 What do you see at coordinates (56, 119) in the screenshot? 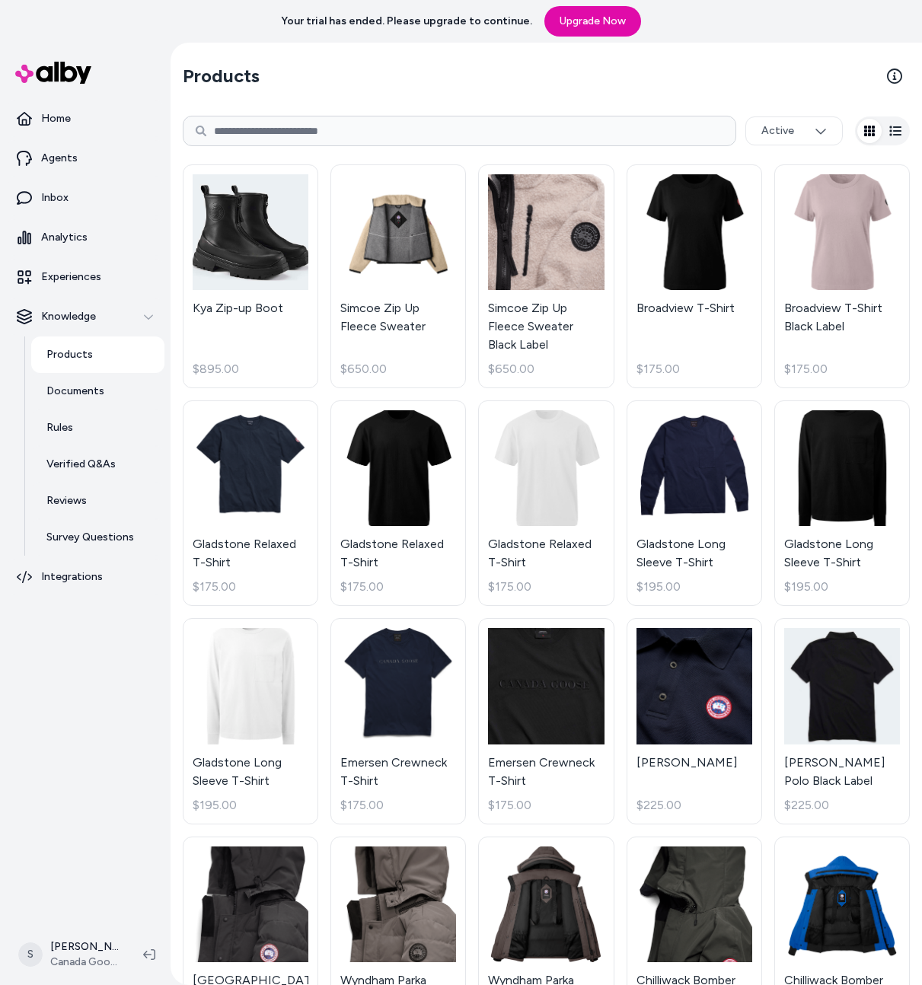
I see `p: Home` at bounding box center [56, 119].